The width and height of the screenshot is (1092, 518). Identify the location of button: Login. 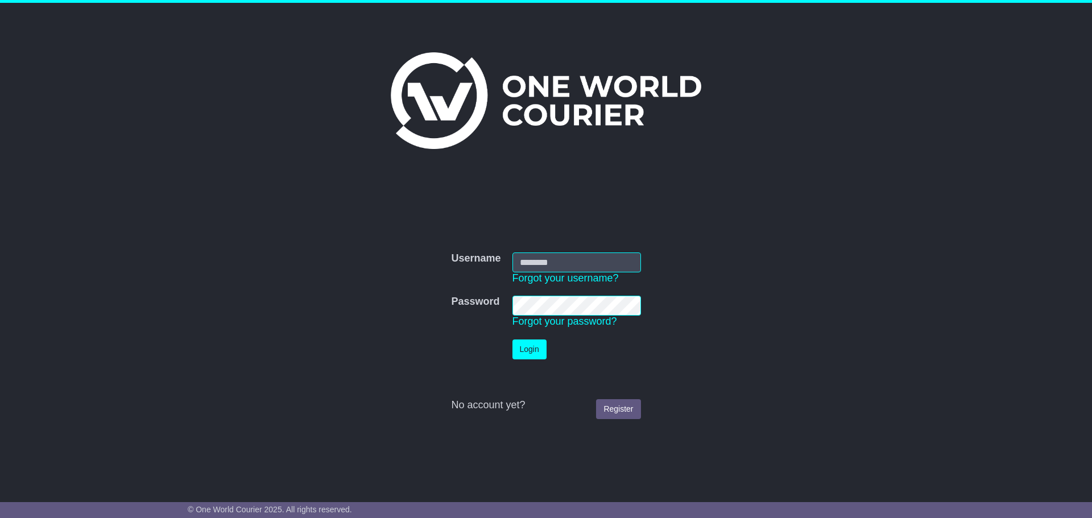
(529, 349).